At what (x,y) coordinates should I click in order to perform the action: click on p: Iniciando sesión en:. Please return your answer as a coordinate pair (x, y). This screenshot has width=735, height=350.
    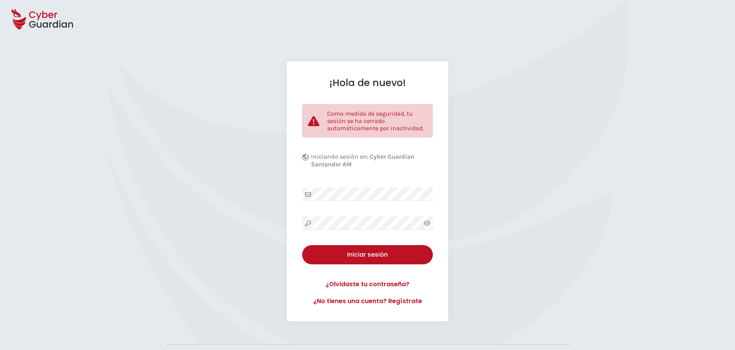
    Looking at the image, I should click on (371, 163).